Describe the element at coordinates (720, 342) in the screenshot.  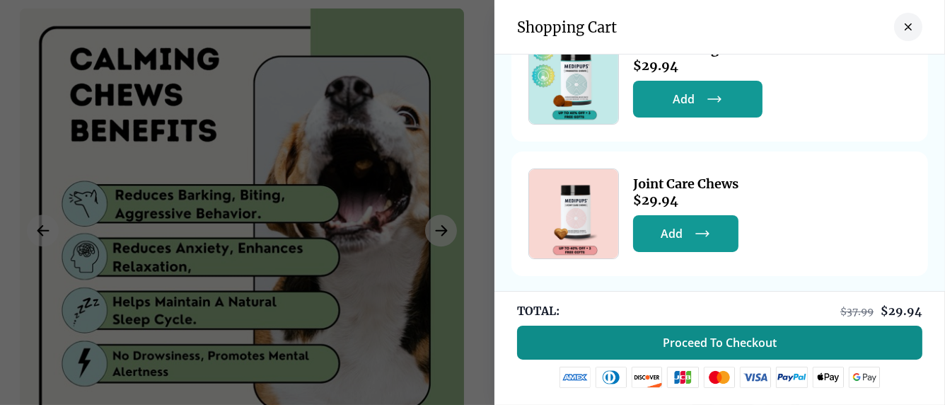
I see `button: Proceed To Checkout` at that location.